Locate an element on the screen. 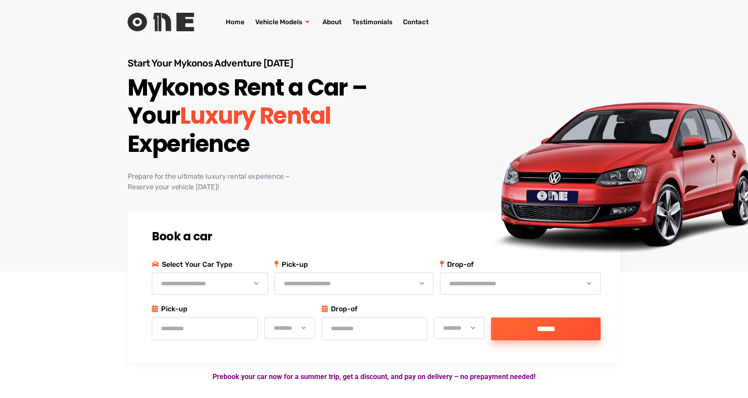 This screenshot has width=748, height=398. p: Select Your Car Type is located at coordinates (210, 265).